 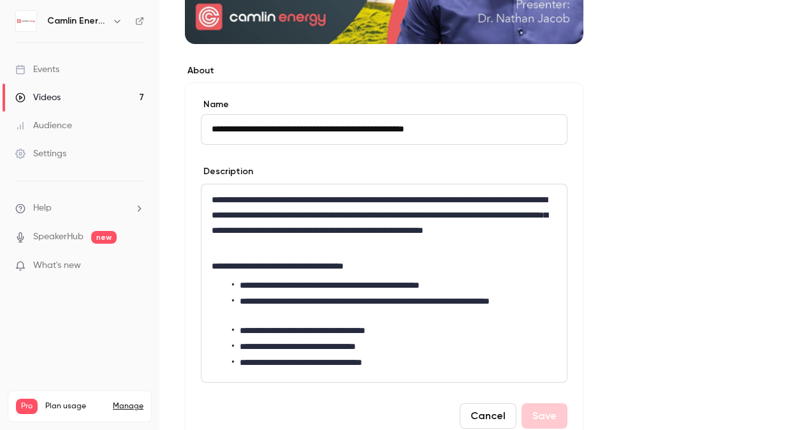 What do you see at coordinates (104, 237) in the screenshot?
I see `span: new` at bounding box center [104, 237].